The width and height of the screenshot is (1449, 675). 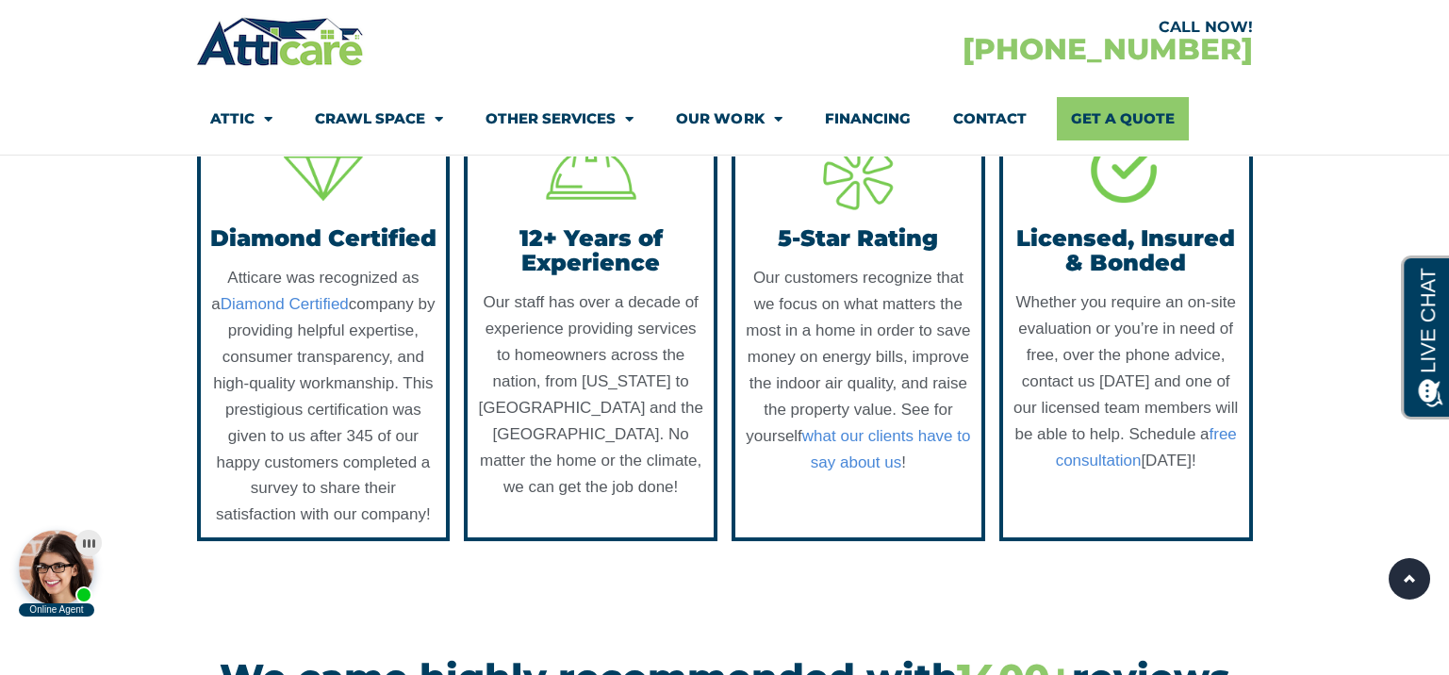 I want to click on a: Other Services, so click(x=559, y=119).